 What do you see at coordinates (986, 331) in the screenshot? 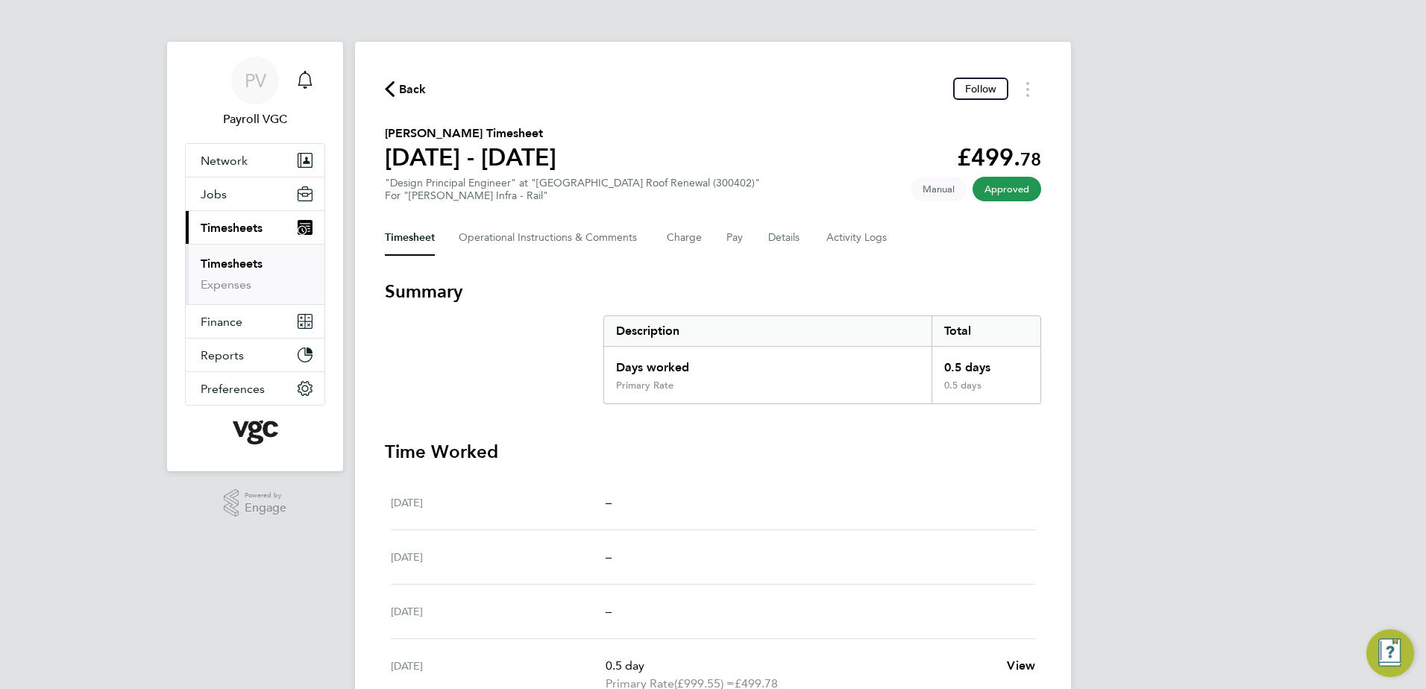
I see `div: Total` at bounding box center [986, 331].